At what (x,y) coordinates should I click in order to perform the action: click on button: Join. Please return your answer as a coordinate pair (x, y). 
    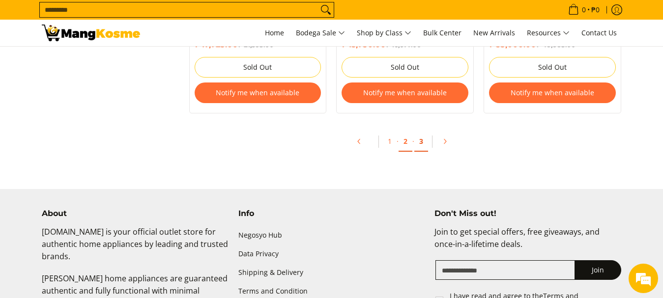
    Looking at the image, I should click on (597, 270).